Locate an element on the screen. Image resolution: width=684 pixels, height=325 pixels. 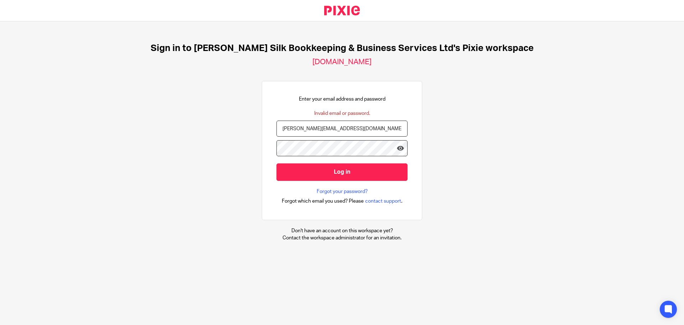
span: contact support is located at coordinates (383, 201).